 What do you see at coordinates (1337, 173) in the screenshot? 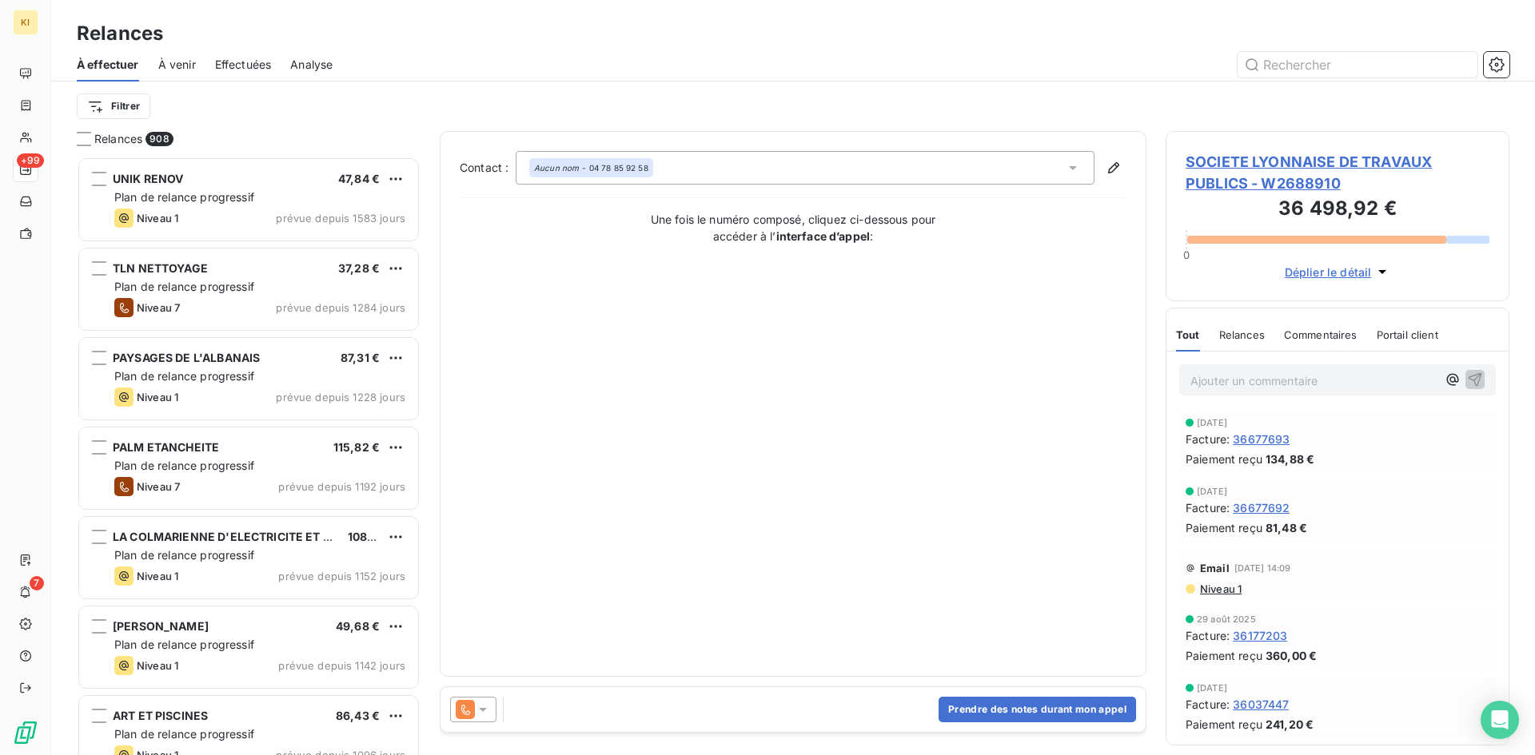
I see `span: SOCIETE LYONNAISE DE TRAVAUX PUBLICS - W2688910` at bounding box center [1337, 173].